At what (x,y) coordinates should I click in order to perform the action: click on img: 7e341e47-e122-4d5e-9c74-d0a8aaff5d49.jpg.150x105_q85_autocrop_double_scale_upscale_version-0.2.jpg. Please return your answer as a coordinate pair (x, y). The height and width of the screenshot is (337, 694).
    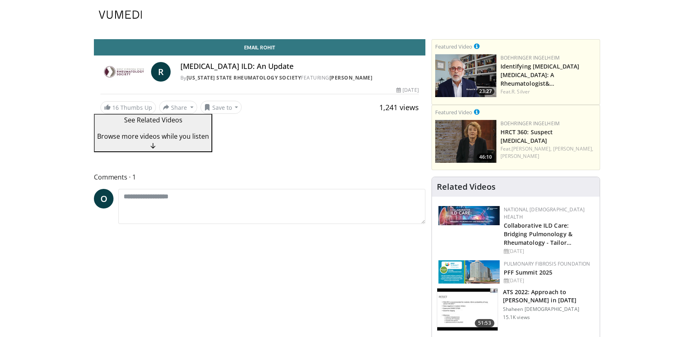
    Looking at the image, I should click on (469, 216).